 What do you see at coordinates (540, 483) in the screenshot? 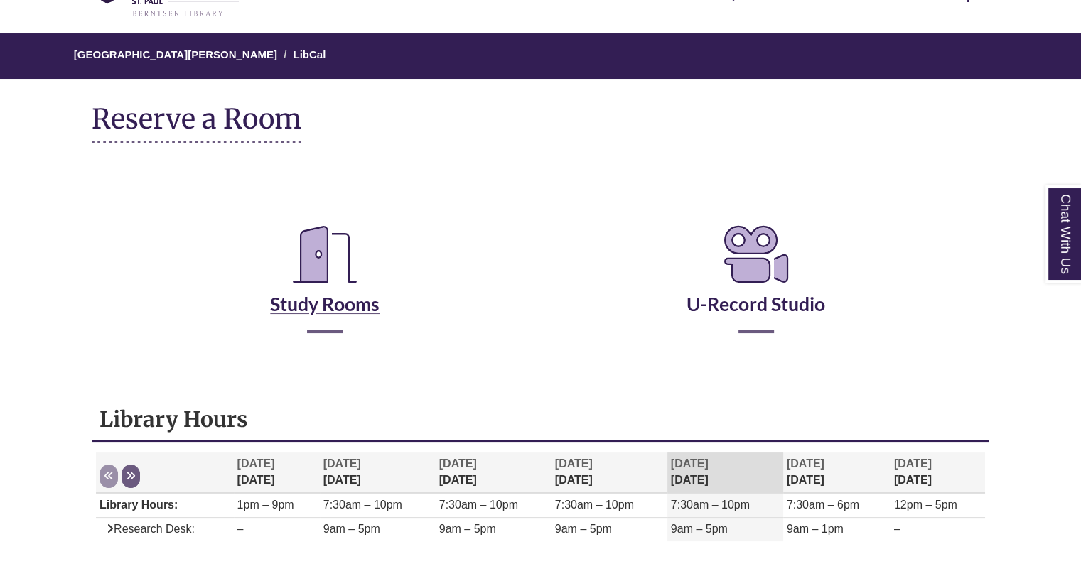
I see `div: Library Hours` at bounding box center [540, 483].